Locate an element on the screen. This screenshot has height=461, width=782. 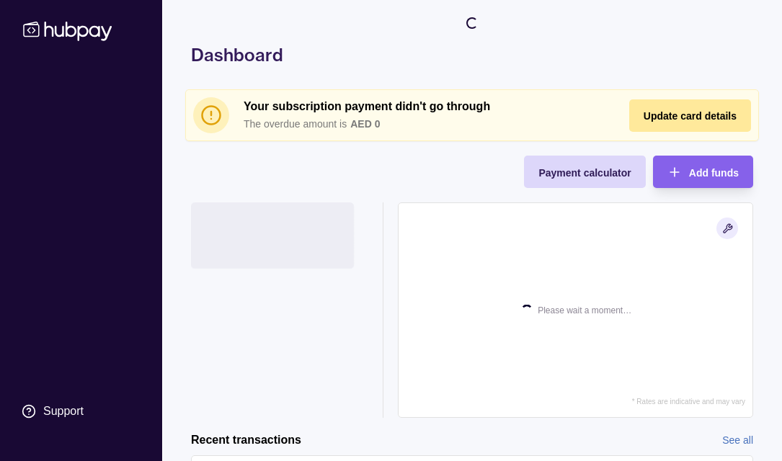
span: Add funds is located at coordinates (714, 173).